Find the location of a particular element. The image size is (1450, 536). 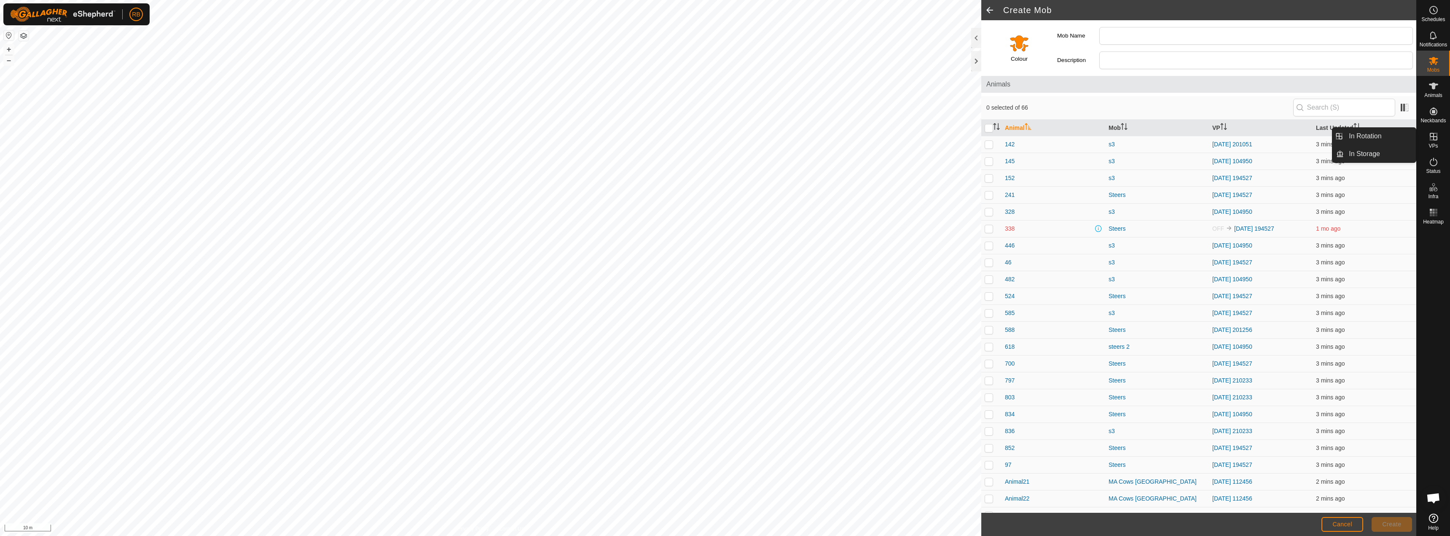

input: Search (S) is located at coordinates (1344, 107).